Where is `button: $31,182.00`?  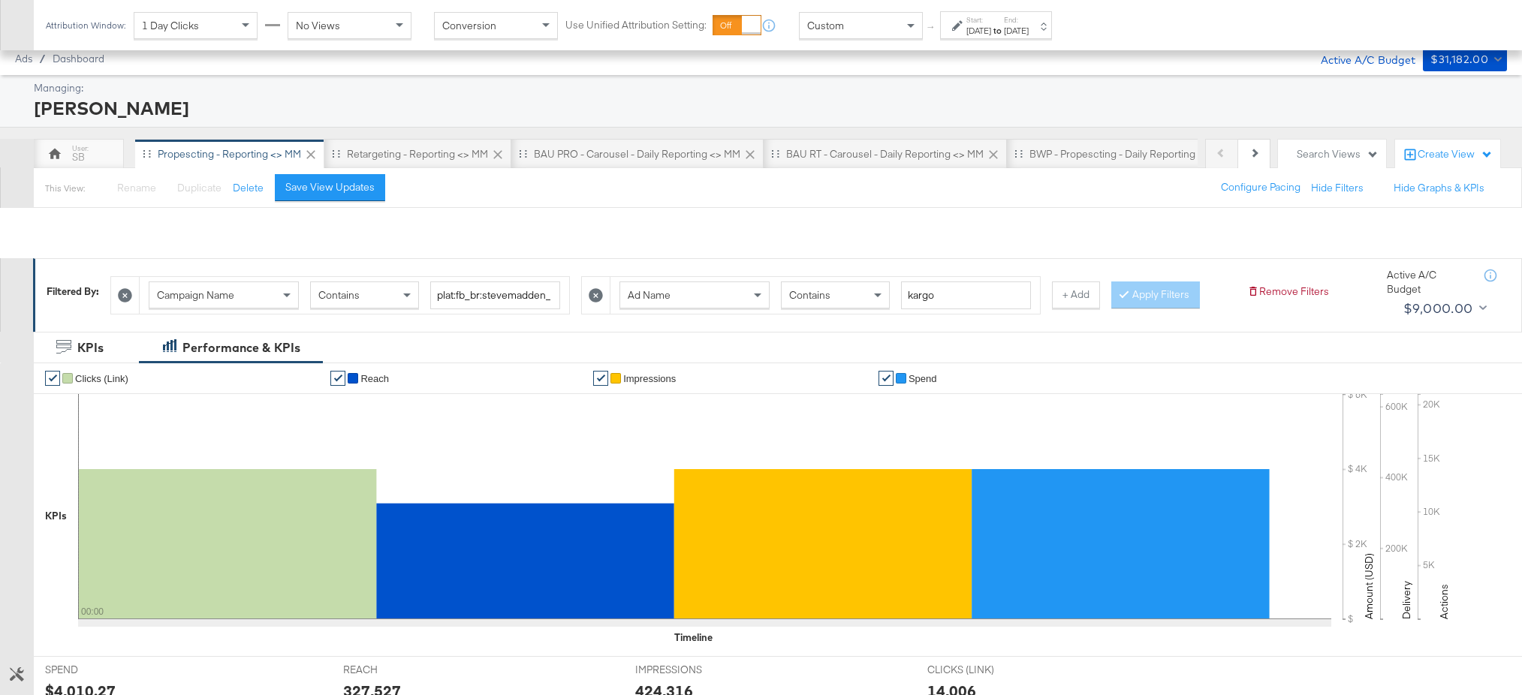 button: $31,182.00 is located at coordinates (1465, 59).